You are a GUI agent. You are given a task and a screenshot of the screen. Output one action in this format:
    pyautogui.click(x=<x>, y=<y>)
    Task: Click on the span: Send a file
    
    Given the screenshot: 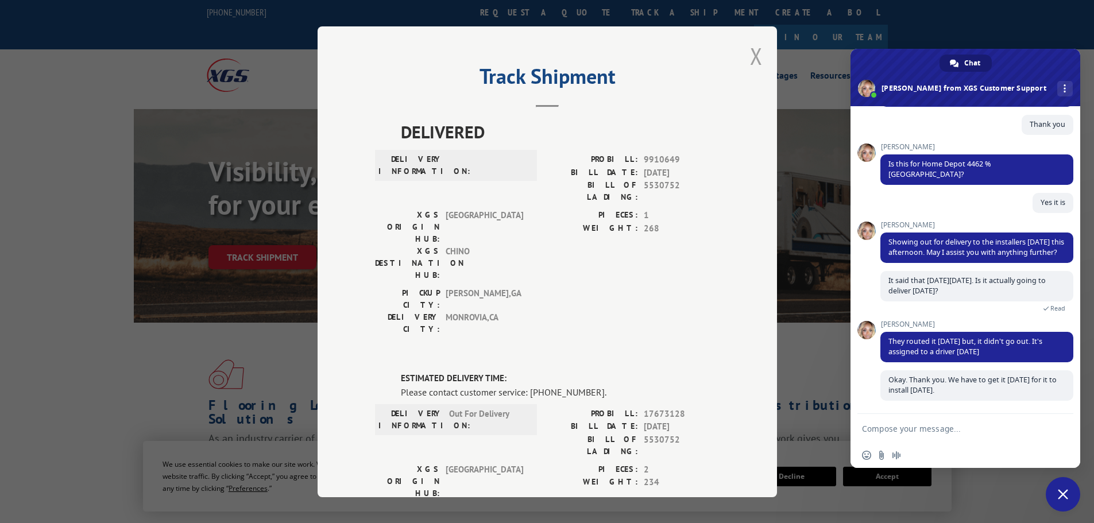 What is the action you would take?
    pyautogui.click(x=882, y=456)
    